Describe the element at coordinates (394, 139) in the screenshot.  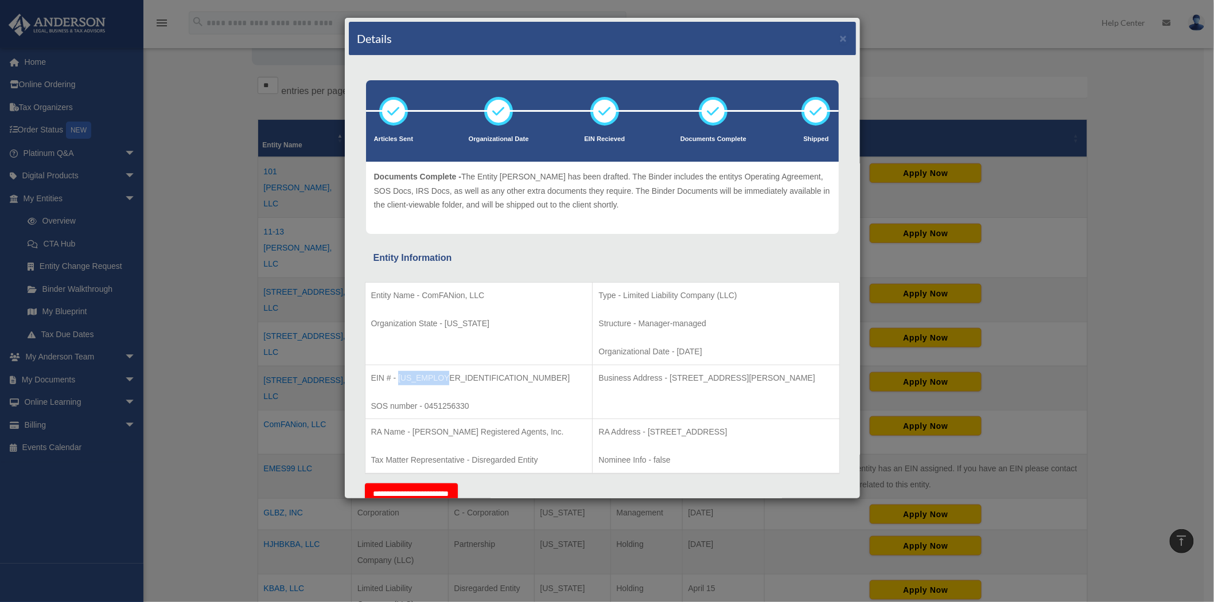
I see `p: Articles Sent` at that location.